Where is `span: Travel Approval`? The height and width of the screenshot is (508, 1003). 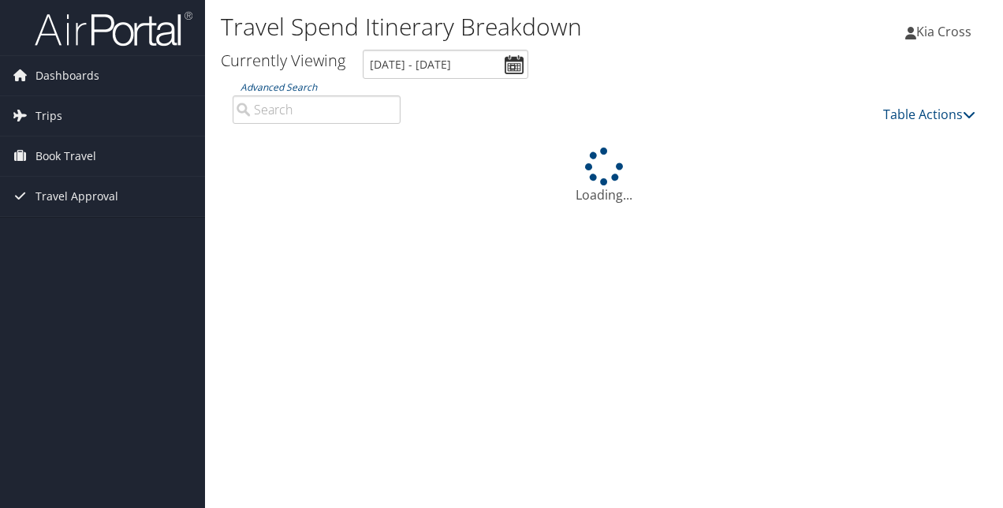 span: Travel Approval is located at coordinates (76, 196).